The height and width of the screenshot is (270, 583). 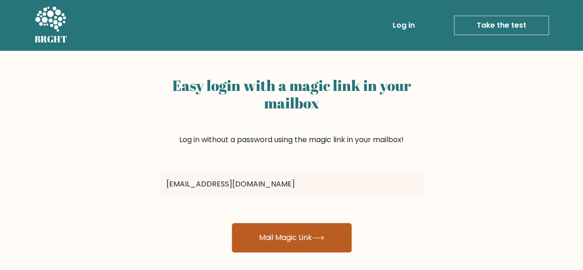 I want to click on input: Email, so click(x=292, y=184).